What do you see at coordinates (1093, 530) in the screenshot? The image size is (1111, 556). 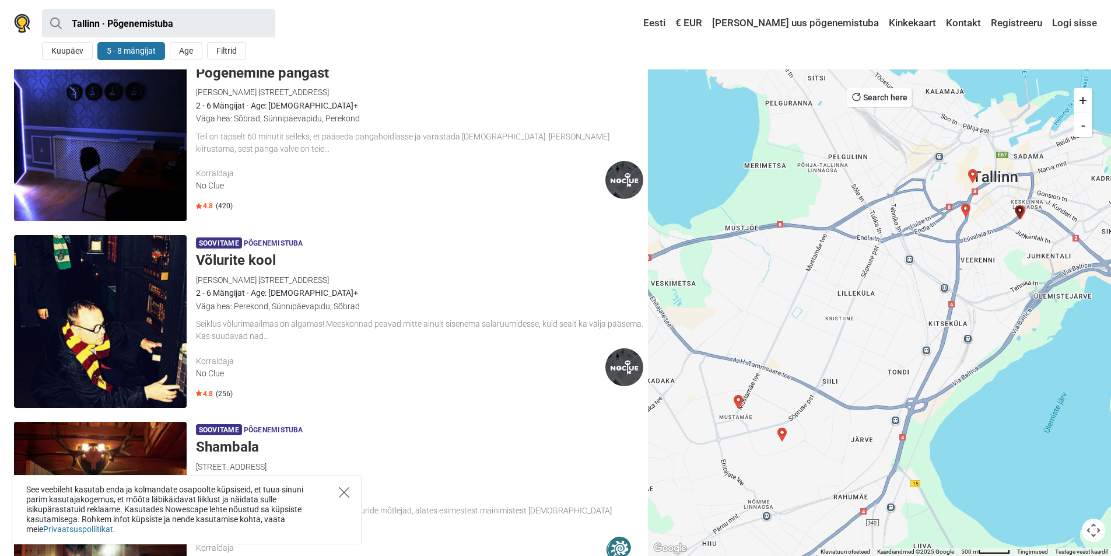 I see `button: Kaardikaamera juhtnupud` at bounding box center [1093, 530].